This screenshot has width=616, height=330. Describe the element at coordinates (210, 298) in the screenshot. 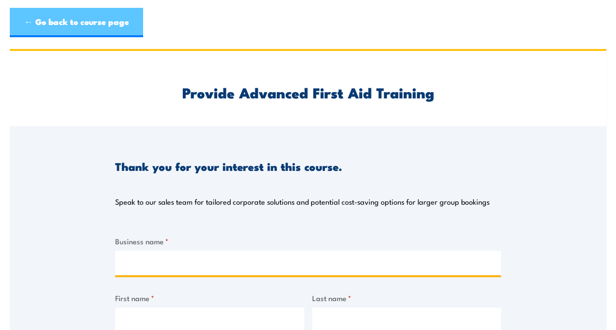

I see `label: First name` at that location.